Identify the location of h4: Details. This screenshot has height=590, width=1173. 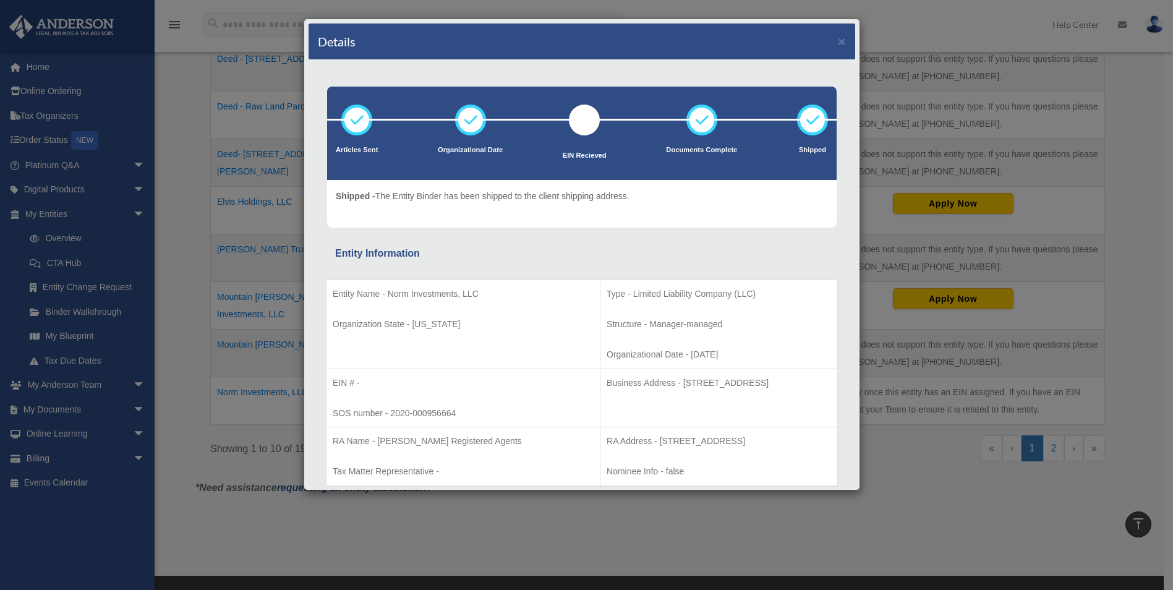
(336, 41).